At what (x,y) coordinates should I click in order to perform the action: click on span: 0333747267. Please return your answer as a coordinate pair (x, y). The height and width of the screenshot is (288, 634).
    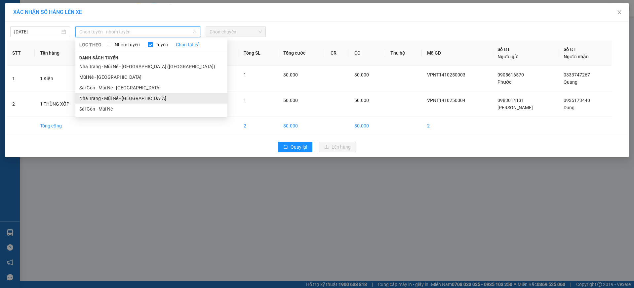
    Looking at the image, I should click on (577, 75).